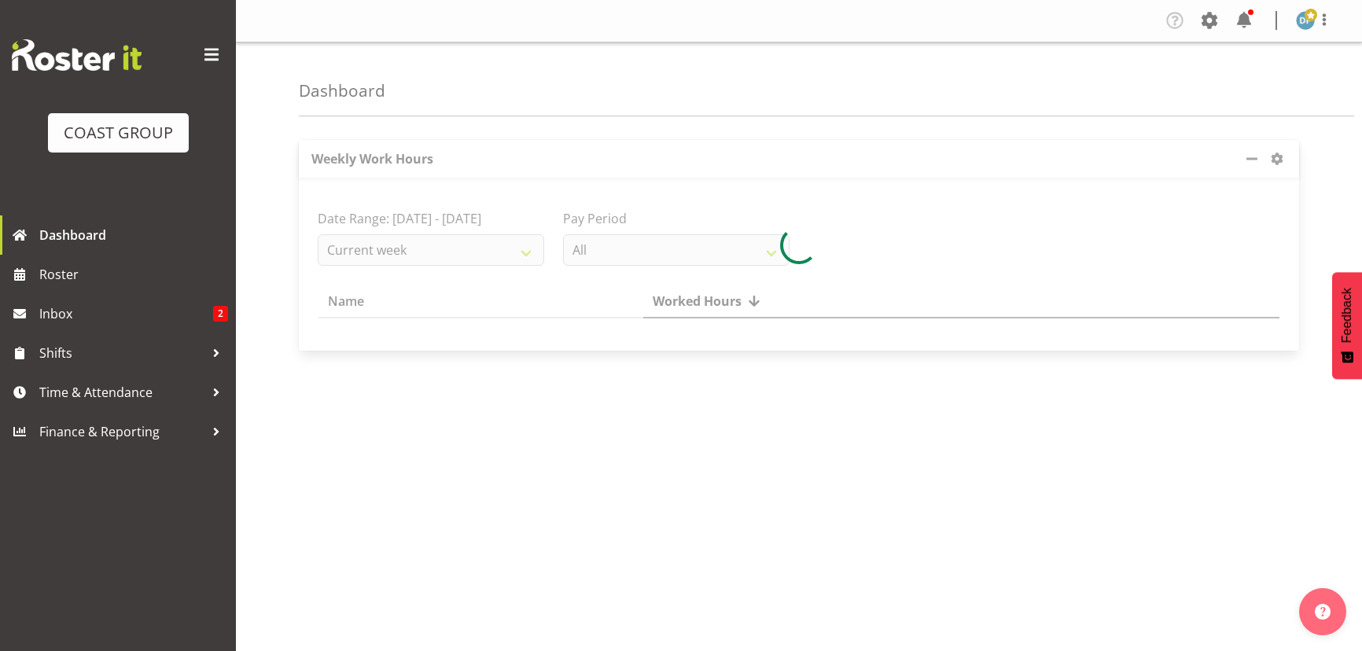  Describe the element at coordinates (220, 314) in the screenshot. I see `span: 2` at that location.